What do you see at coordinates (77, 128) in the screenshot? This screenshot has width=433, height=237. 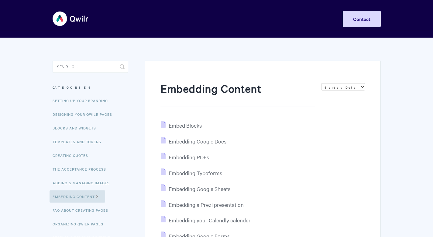 I see `a: Blocks and Widgets` at bounding box center [77, 128].